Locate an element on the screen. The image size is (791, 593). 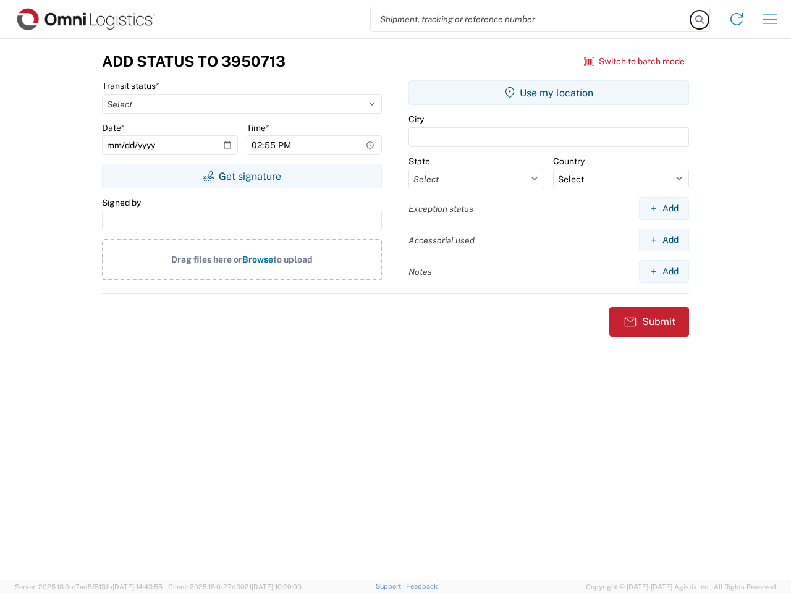
button: Get signature is located at coordinates (242, 176).